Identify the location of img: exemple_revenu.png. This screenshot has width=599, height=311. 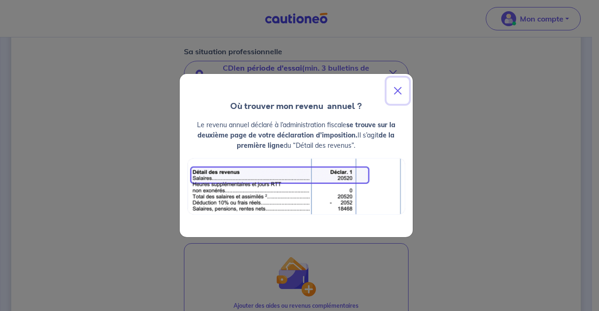
(296, 186).